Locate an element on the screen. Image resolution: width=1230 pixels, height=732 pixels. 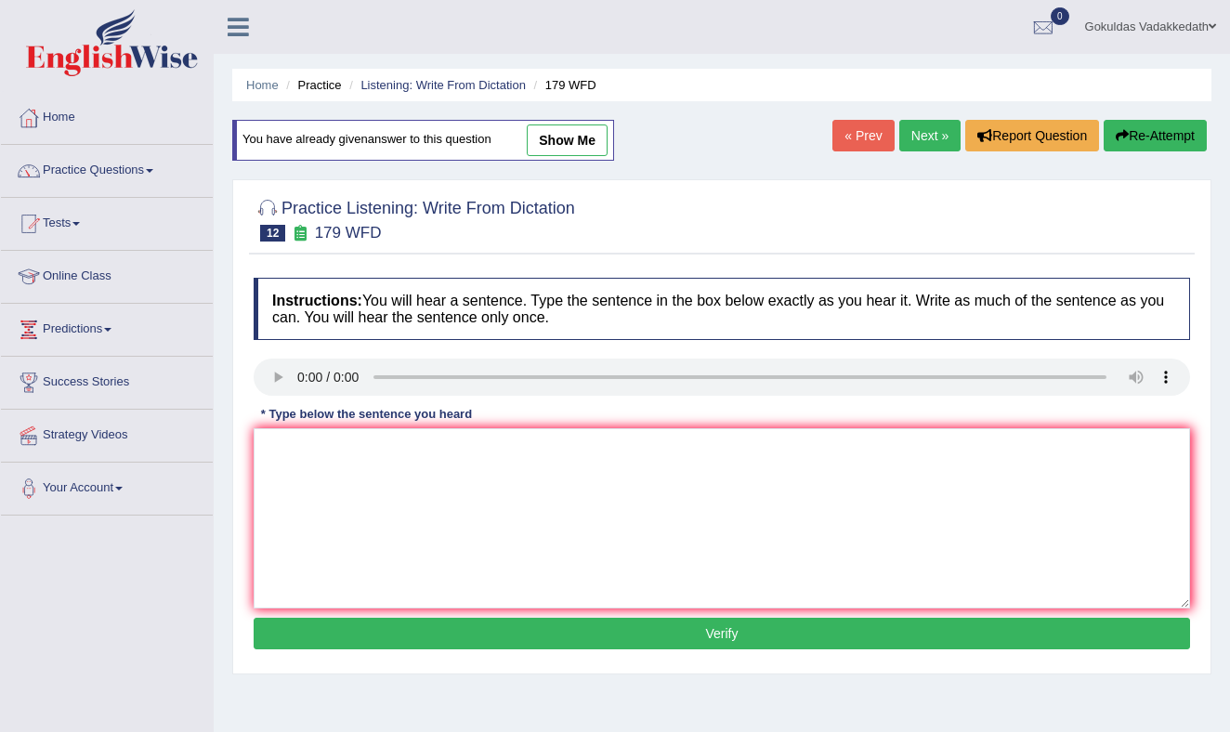
a: Online Class is located at coordinates (107, 274).